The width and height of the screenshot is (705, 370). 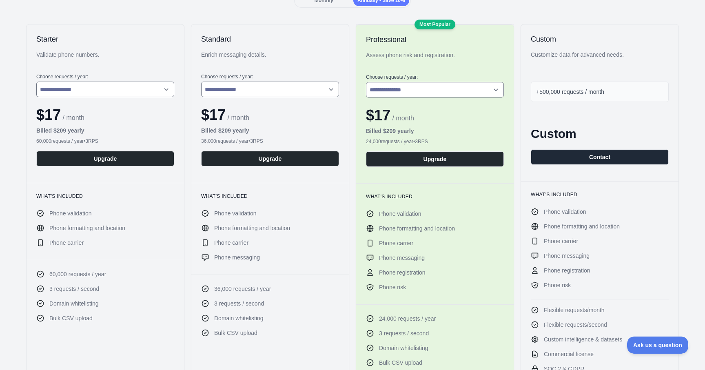 What do you see at coordinates (270, 141) in the screenshot?
I see `div: 36,000 requests / year • 3 RPS` at bounding box center [270, 141].